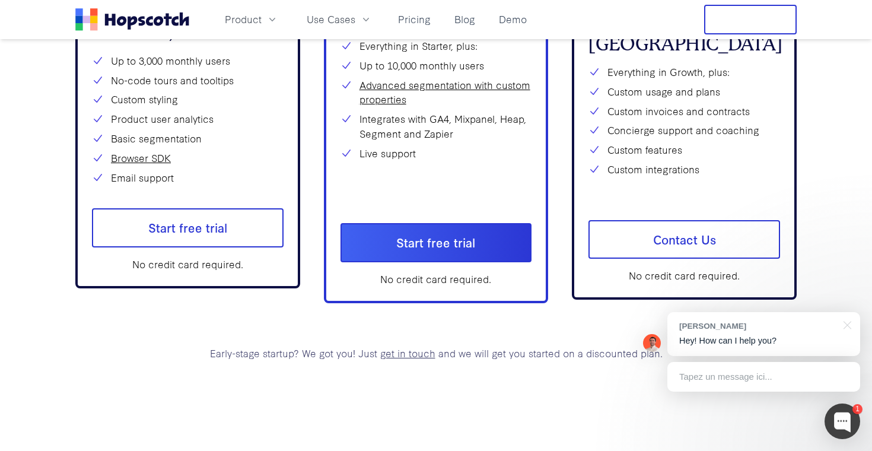  Describe the element at coordinates (436, 353) in the screenshot. I see `p: Early-stage startup? We got you! Just and we will get you started on a discounted plan.` at that location.